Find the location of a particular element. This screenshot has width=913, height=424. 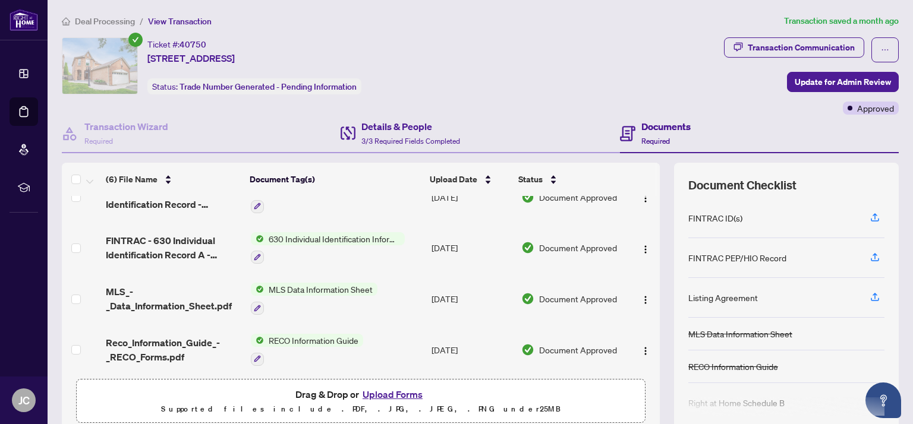

h4: Transaction Wizard is located at coordinates (126, 127).